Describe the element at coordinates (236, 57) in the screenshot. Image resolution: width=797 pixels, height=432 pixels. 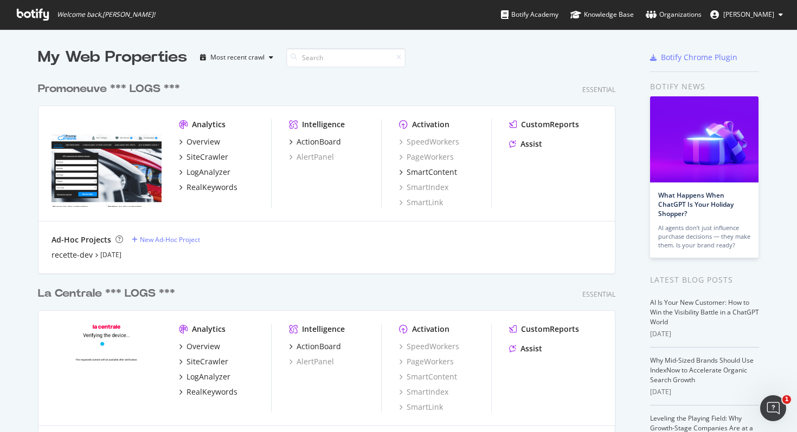
I see `button: Most recent crawl` at that location.